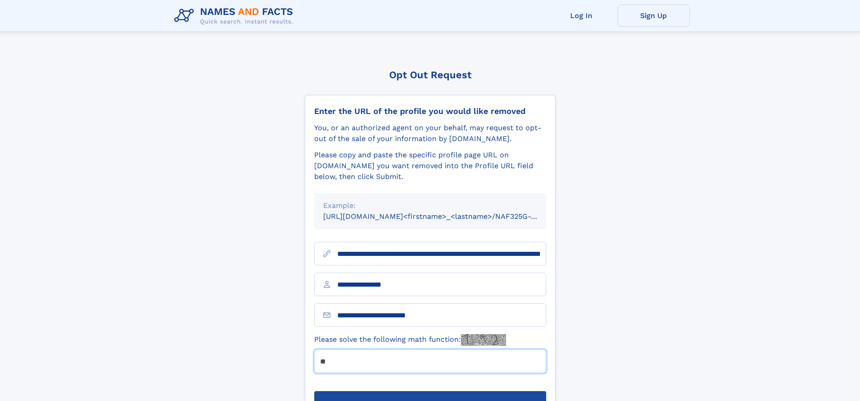 The image size is (860, 401). I want to click on div: Enter the URL of the profile you would like removed, so click(430, 111).